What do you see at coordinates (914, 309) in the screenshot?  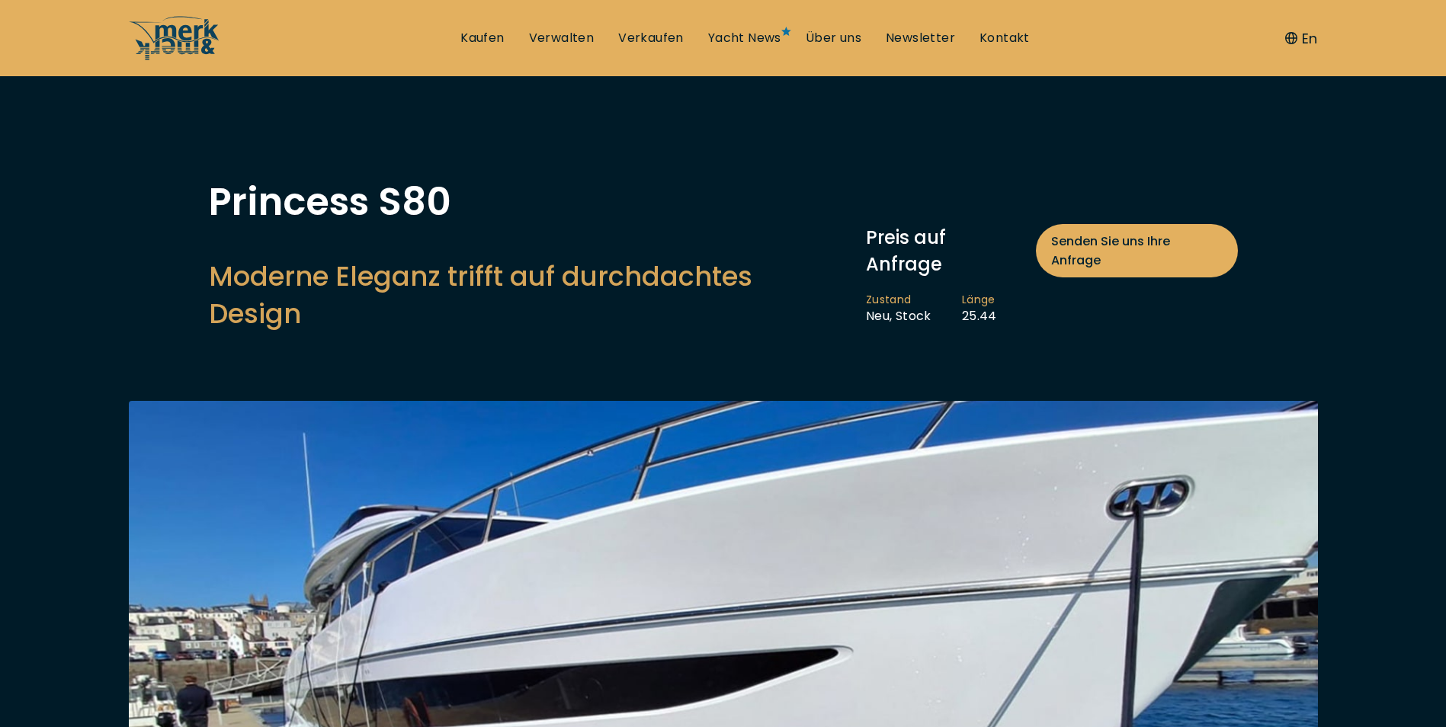 I see `li: Neu, Stock` at bounding box center [914, 309].